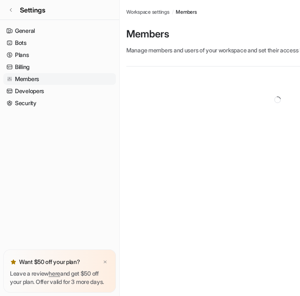 The width and height of the screenshot is (300, 296). I want to click on span: Workspace settings, so click(148, 12).